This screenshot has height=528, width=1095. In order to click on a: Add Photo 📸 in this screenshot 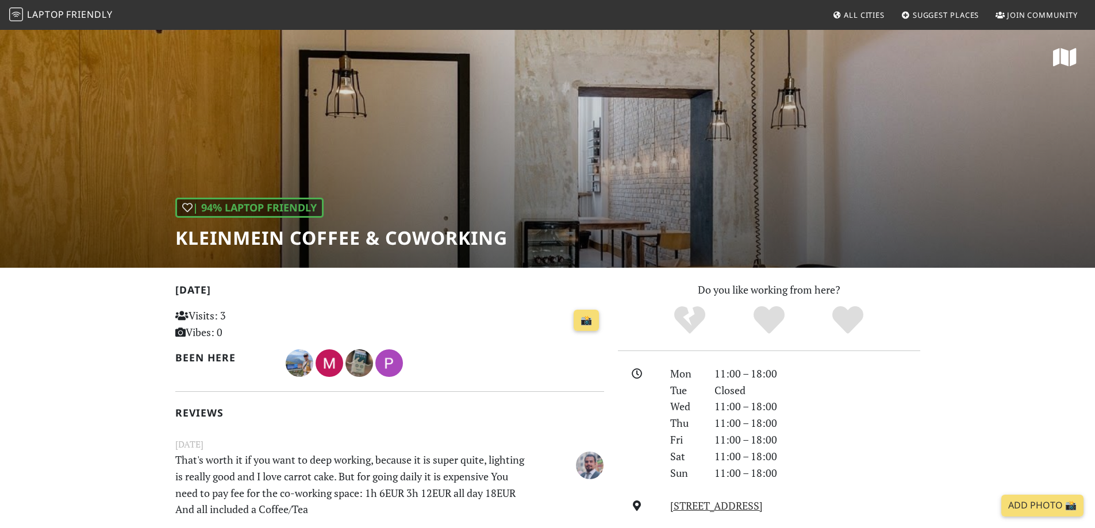, I will do `click(1043, 506)`.